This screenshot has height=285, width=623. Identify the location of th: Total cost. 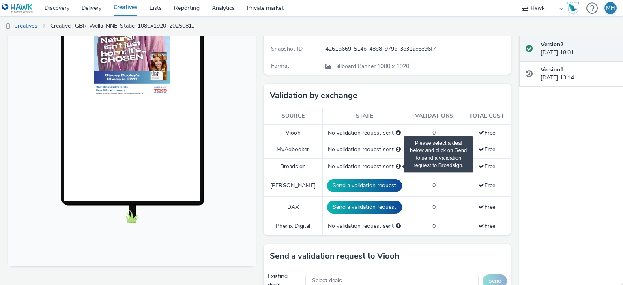
(487, 116).